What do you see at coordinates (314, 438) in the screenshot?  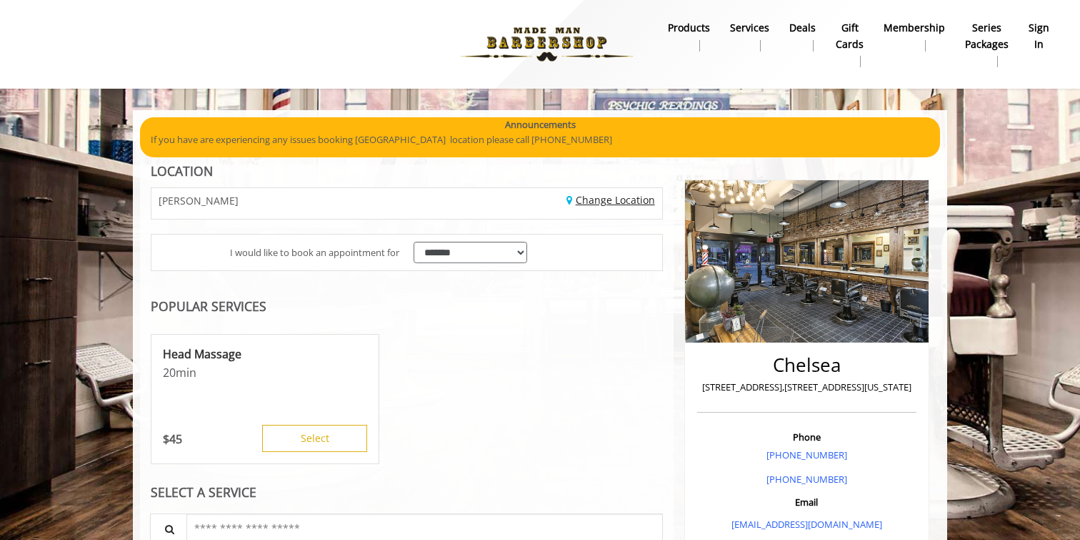 I see `button: Select` at bounding box center [314, 438].